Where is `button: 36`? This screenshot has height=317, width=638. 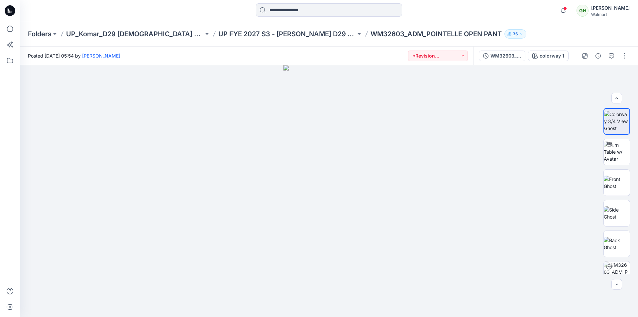
button: 36 is located at coordinates (515, 34).